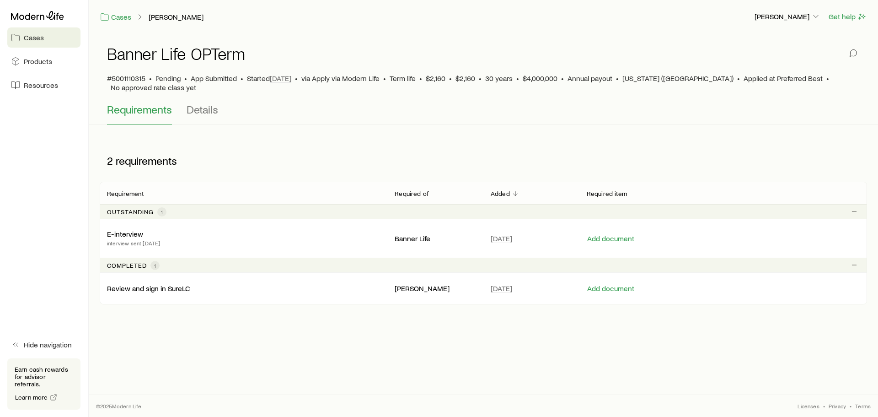 The image size is (878, 417). I want to click on a: Resources, so click(44, 85).